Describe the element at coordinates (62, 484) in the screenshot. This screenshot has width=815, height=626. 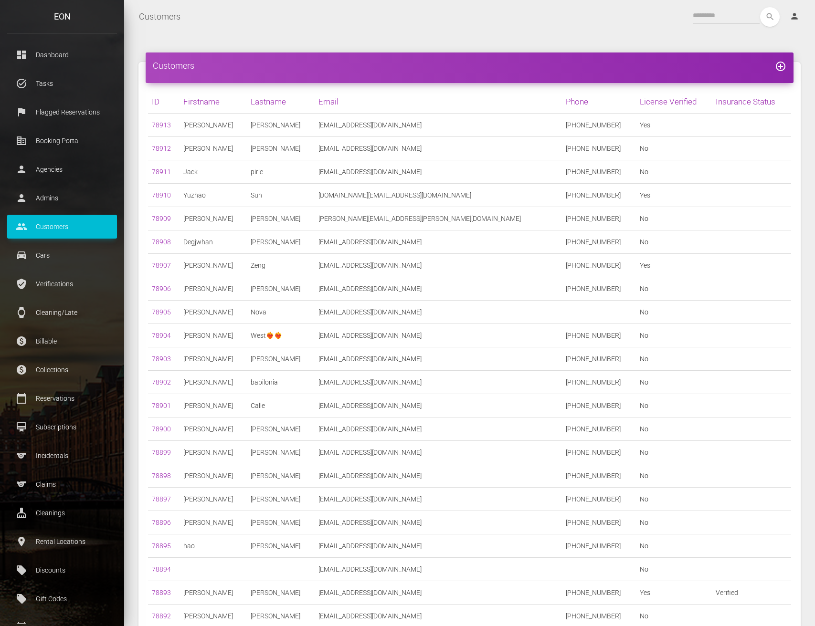
I see `p: Claims` at that location.